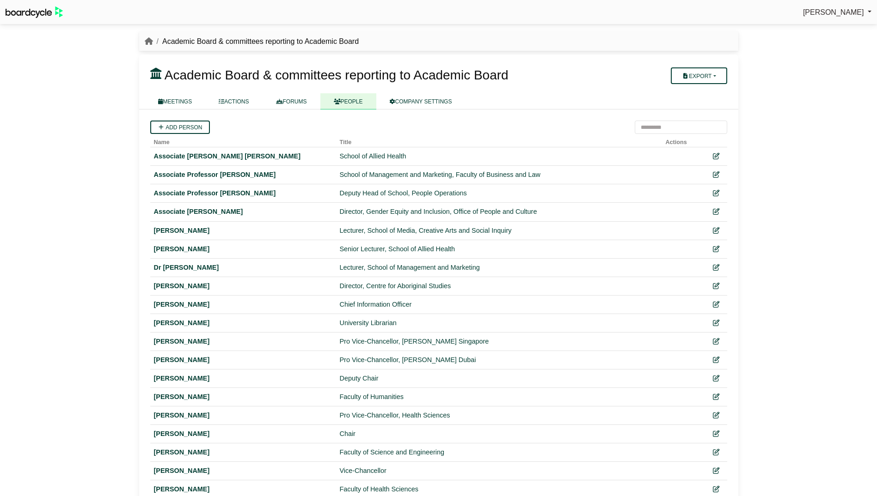 The image size is (877, 496). What do you see at coordinates (683, 140) in the screenshot?
I see `th: Actions` at bounding box center [683, 140].